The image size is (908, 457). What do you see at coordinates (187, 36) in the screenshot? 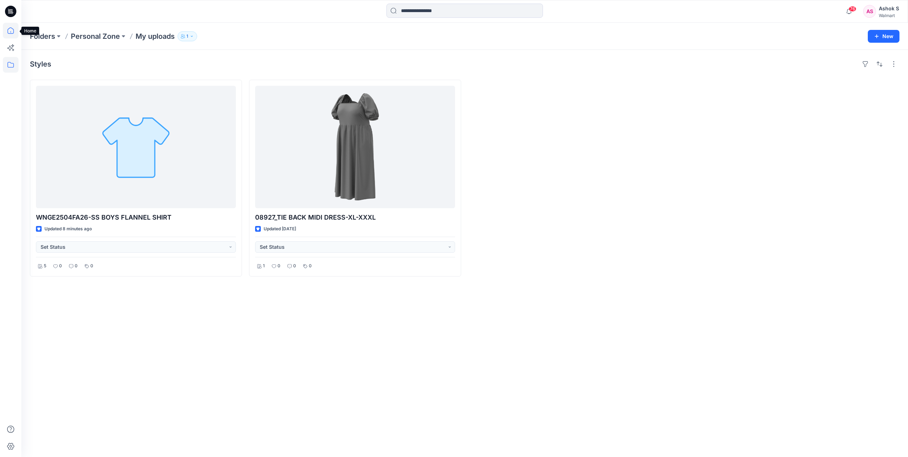
I see `button: 1` at bounding box center [187, 36].